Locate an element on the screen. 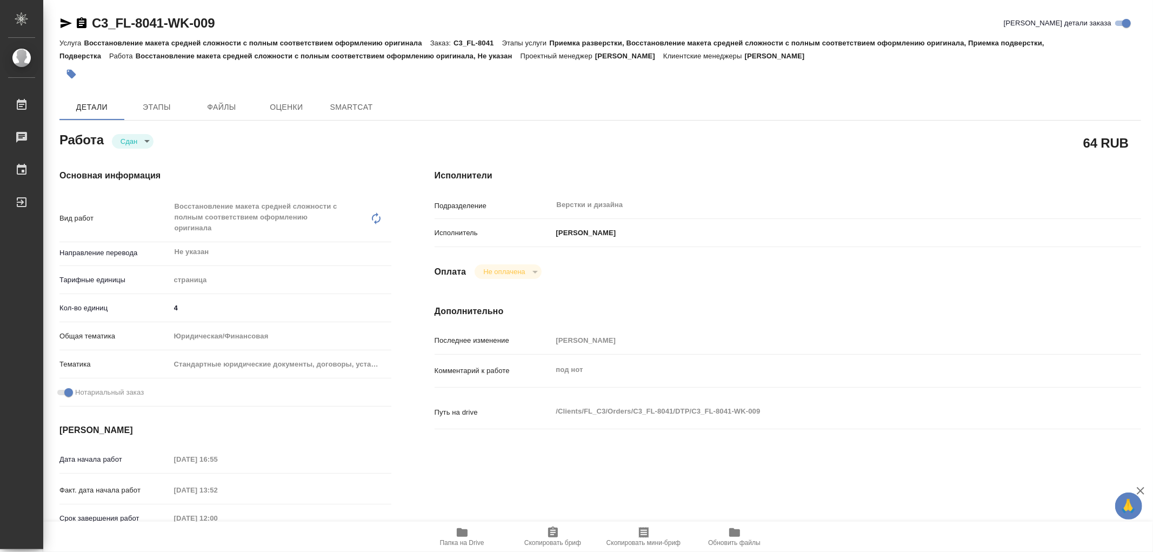 This screenshot has height=552, width=1153. p: Исполнитель is located at coordinates (494, 233).